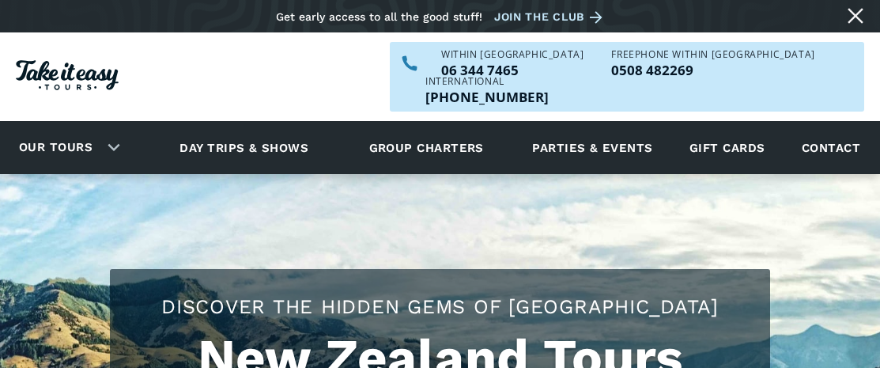 This screenshot has width=880, height=368. I want to click on a: Group charters, so click(426, 147).